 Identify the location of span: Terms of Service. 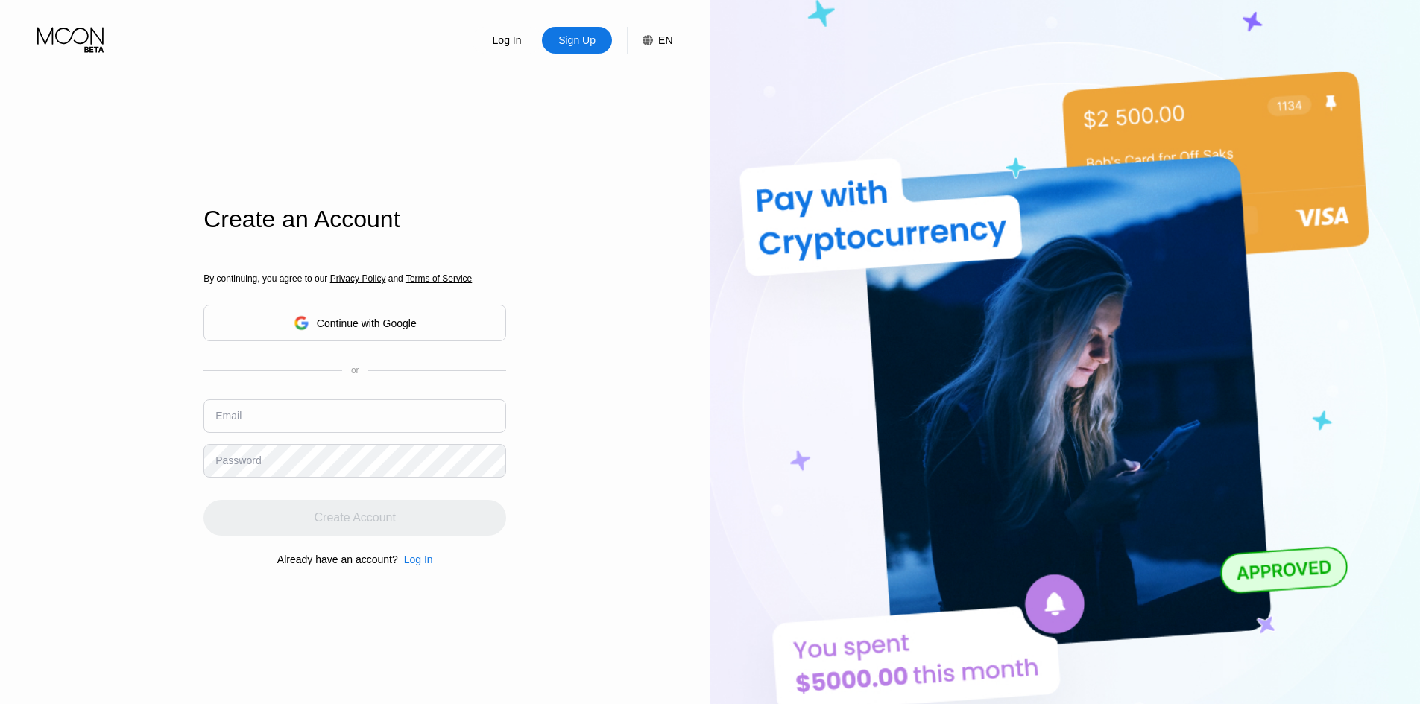
(438, 279).